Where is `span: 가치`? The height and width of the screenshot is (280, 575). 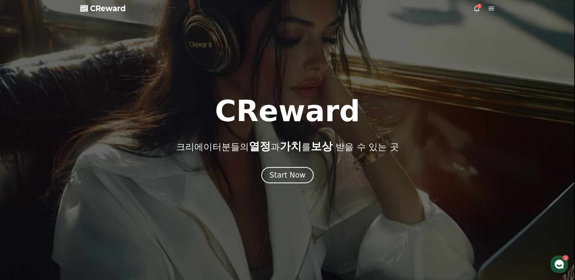
span: 가치 is located at coordinates (291, 146).